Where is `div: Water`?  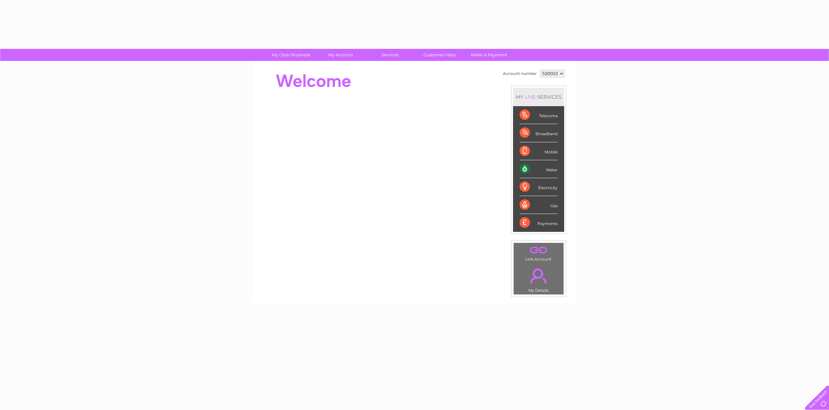 div: Water is located at coordinates (538, 169).